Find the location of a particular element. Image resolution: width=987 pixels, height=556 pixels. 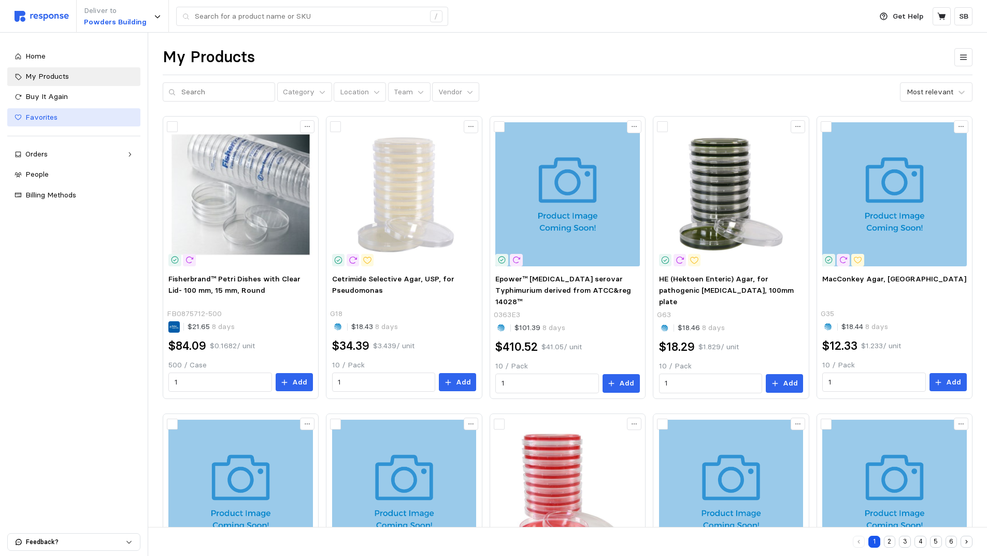

button: Location is located at coordinates (360, 92).